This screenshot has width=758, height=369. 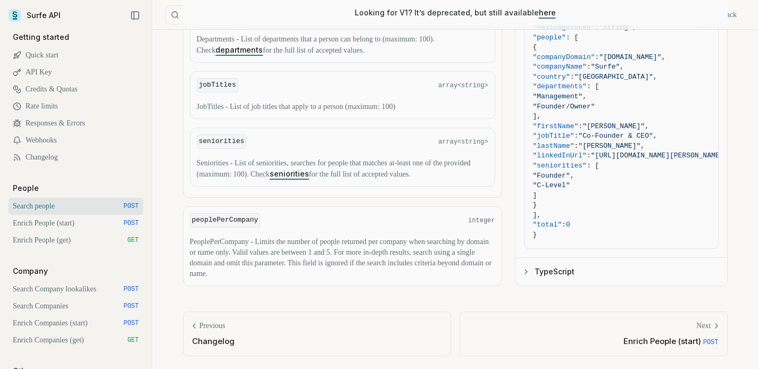 I want to click on span: "Founder", so click(x=551, y=175).